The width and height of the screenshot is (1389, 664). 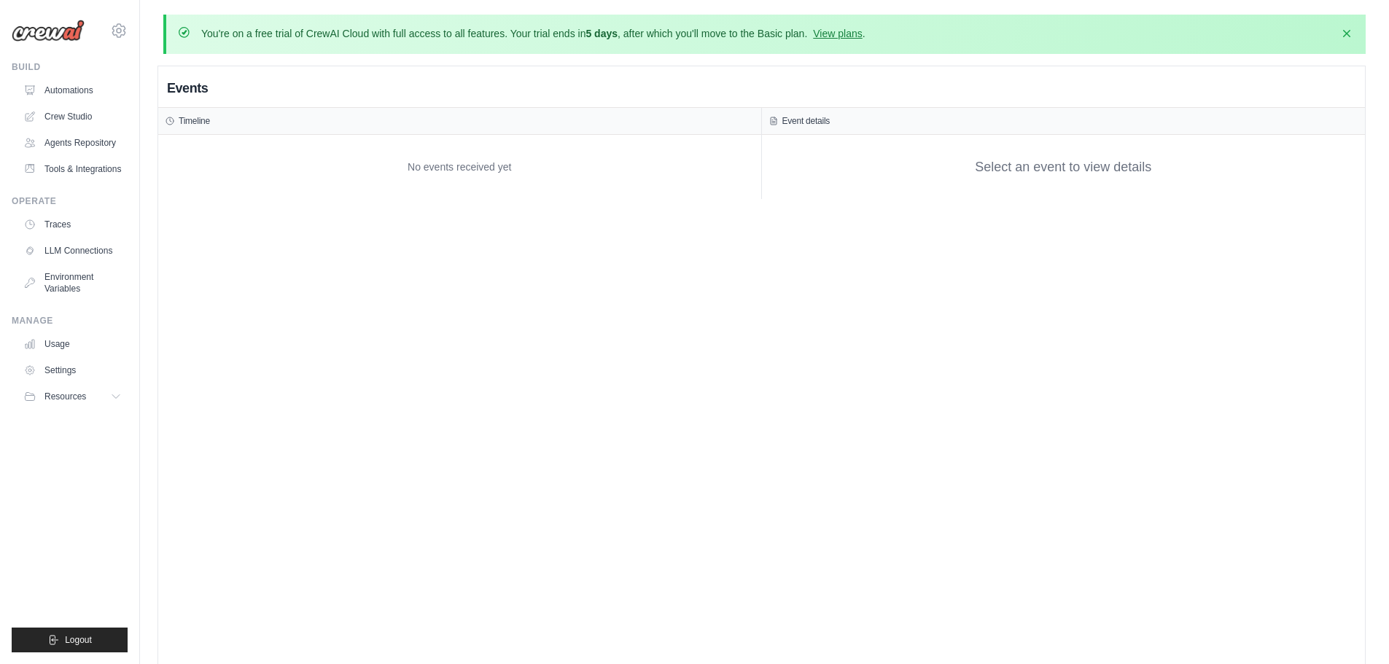 I want to click on a: Traces, so click(x=72, y=225).